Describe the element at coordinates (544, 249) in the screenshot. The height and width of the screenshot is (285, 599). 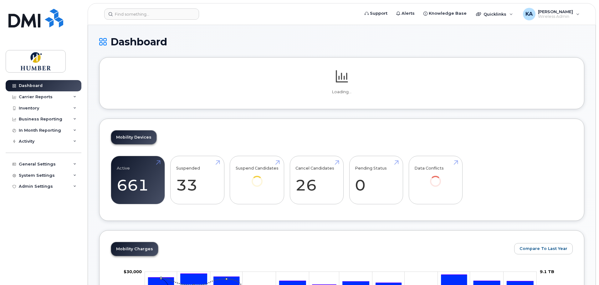
I see `button: Compare To Last Year` at that location.